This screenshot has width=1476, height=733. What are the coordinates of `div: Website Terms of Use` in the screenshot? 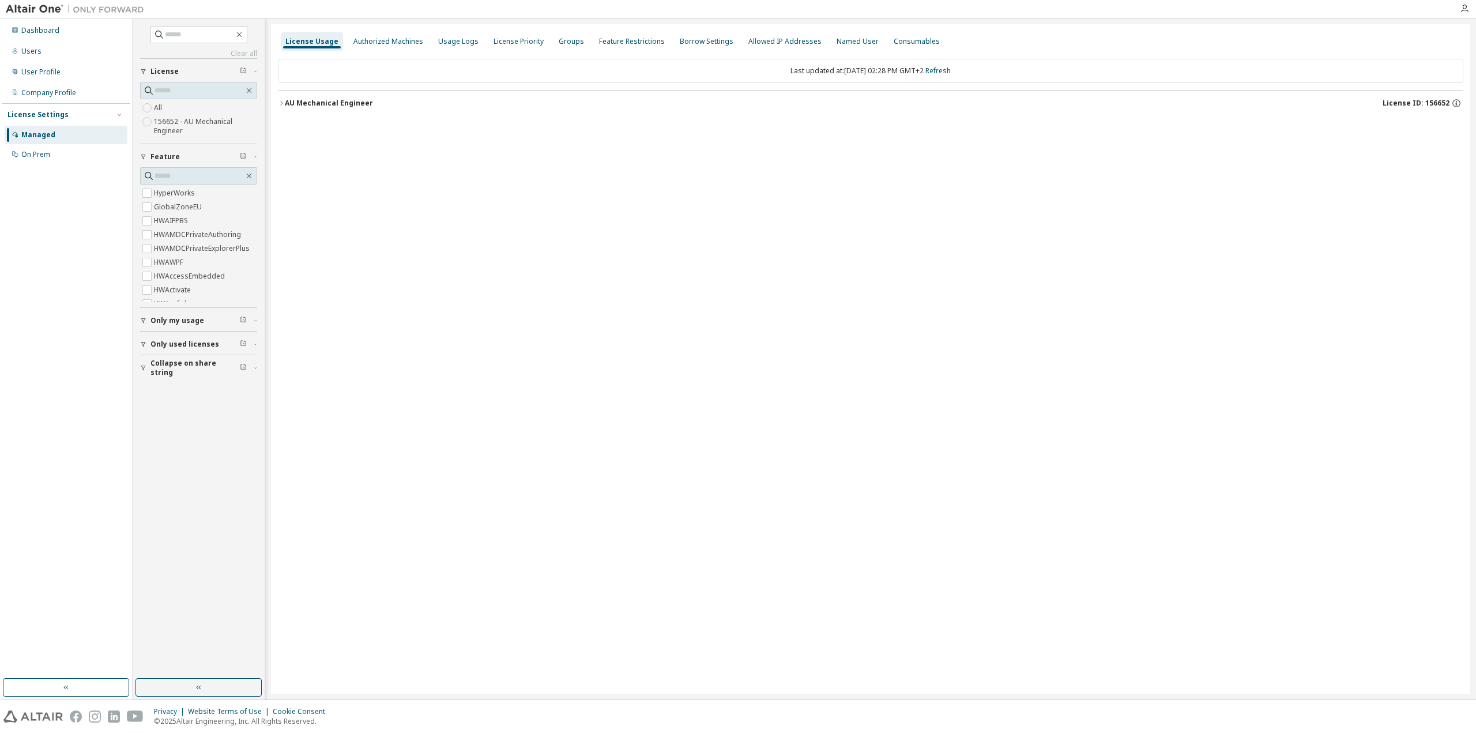 It's located at (230, 712).